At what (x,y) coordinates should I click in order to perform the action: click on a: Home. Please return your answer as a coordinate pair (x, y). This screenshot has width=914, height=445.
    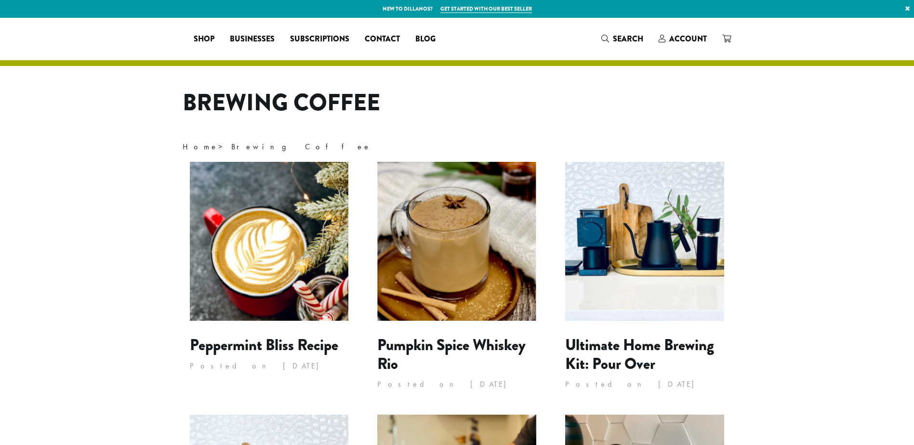
    Looking at the image, I should click on (201, 147).